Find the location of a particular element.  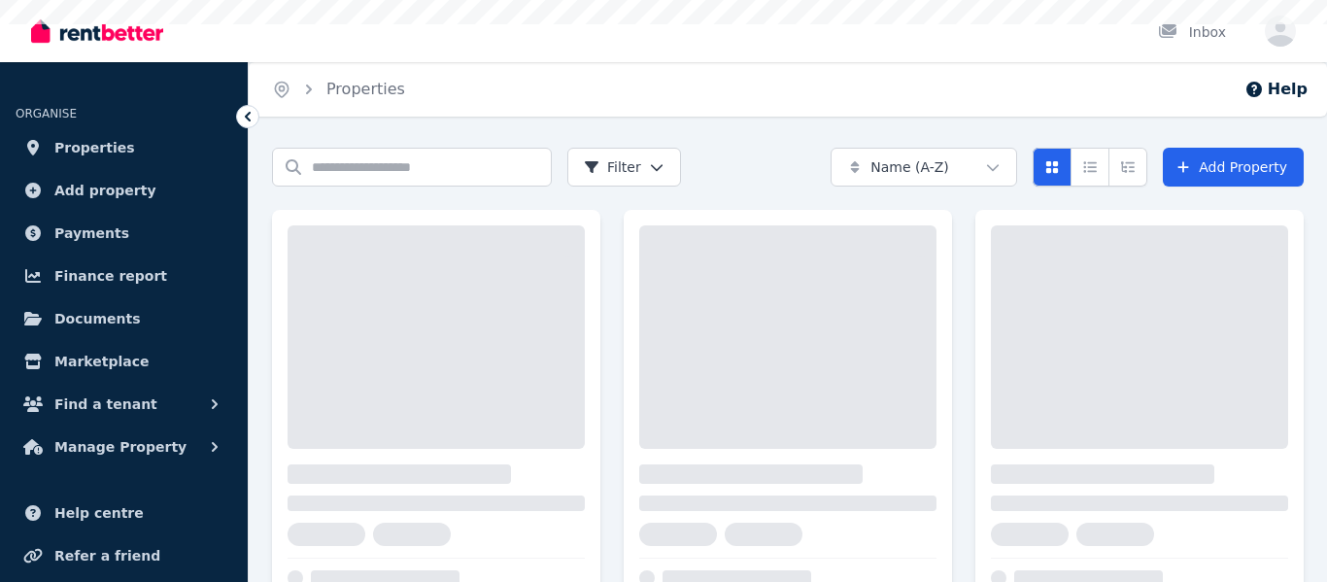

a: Documents is located at coordinates (123, 319).